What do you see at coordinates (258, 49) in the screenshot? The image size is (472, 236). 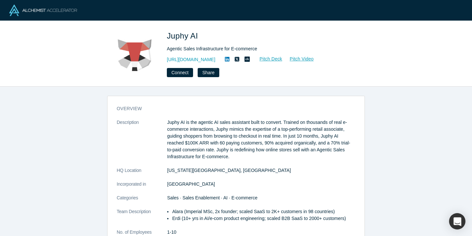 I see `div: Agentic Sales Infrastructure for E-commerce` at bounding box center [258, 49].